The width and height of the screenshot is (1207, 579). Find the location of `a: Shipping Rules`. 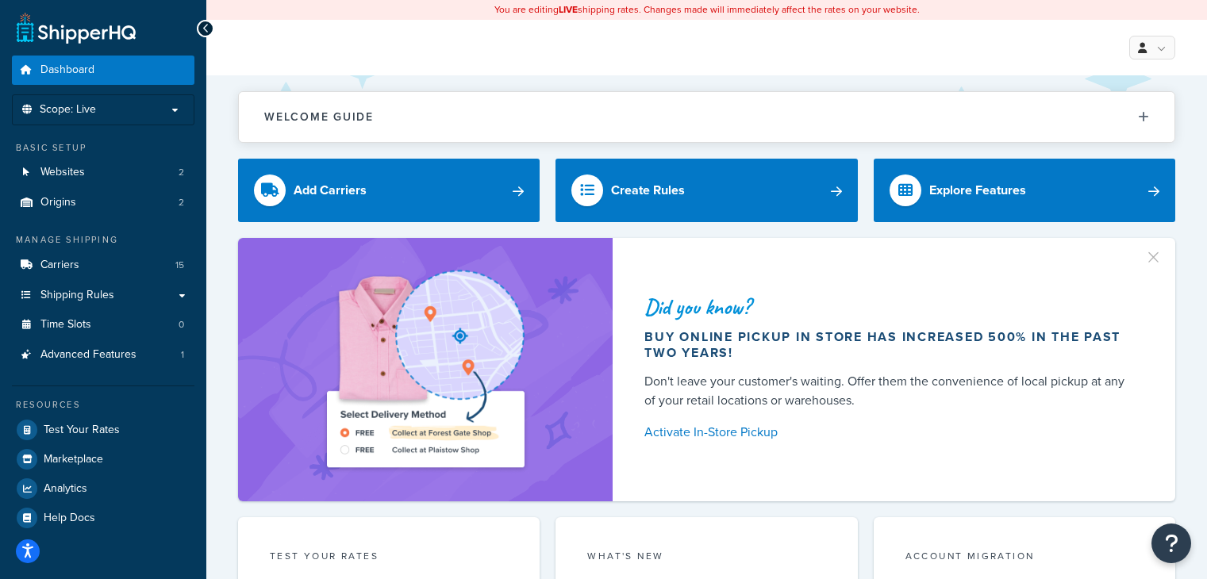

a: Shipping Rules is located at coordinates (103, 295).